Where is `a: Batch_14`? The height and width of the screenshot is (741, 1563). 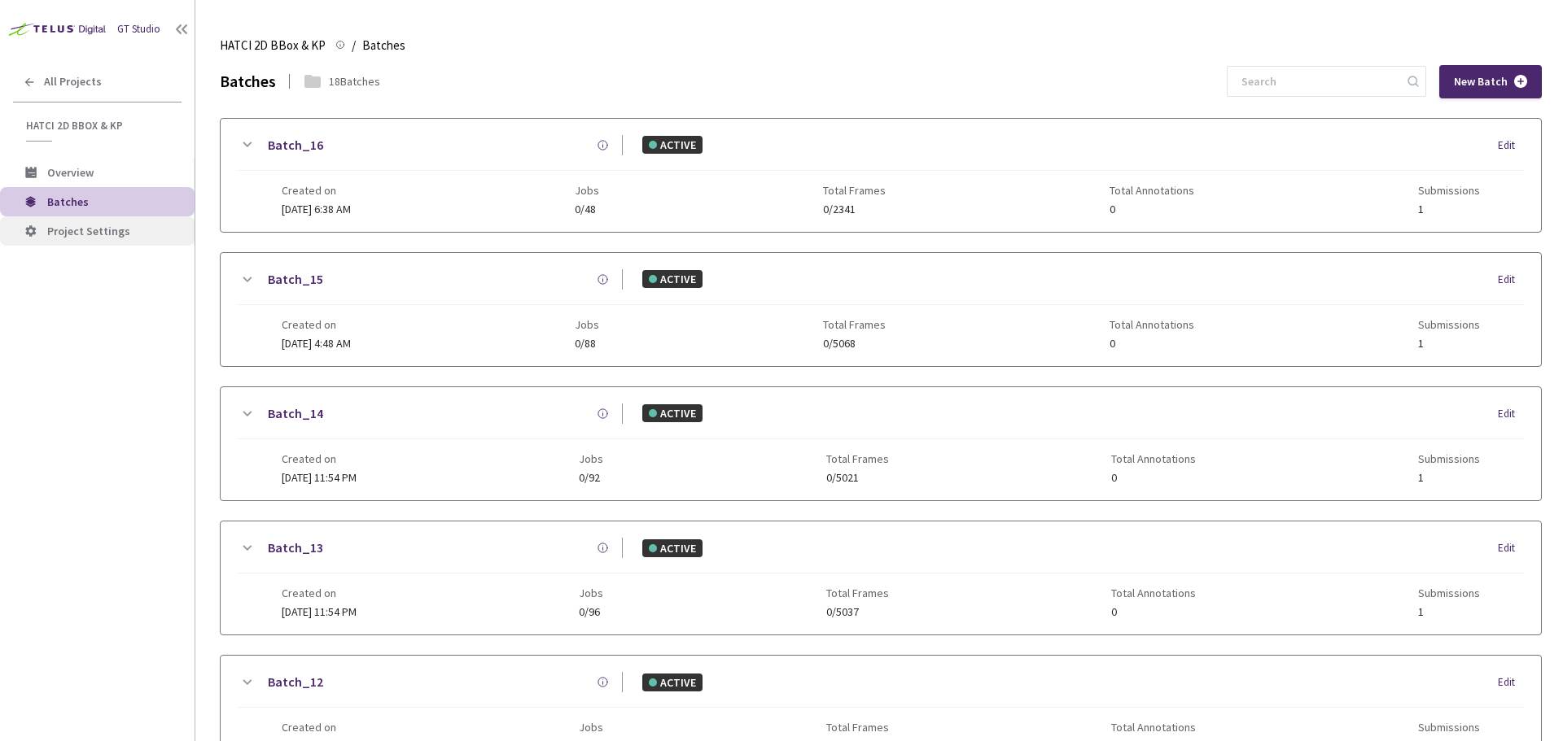 a: Batch_14 is located at coordinates (295, 413).